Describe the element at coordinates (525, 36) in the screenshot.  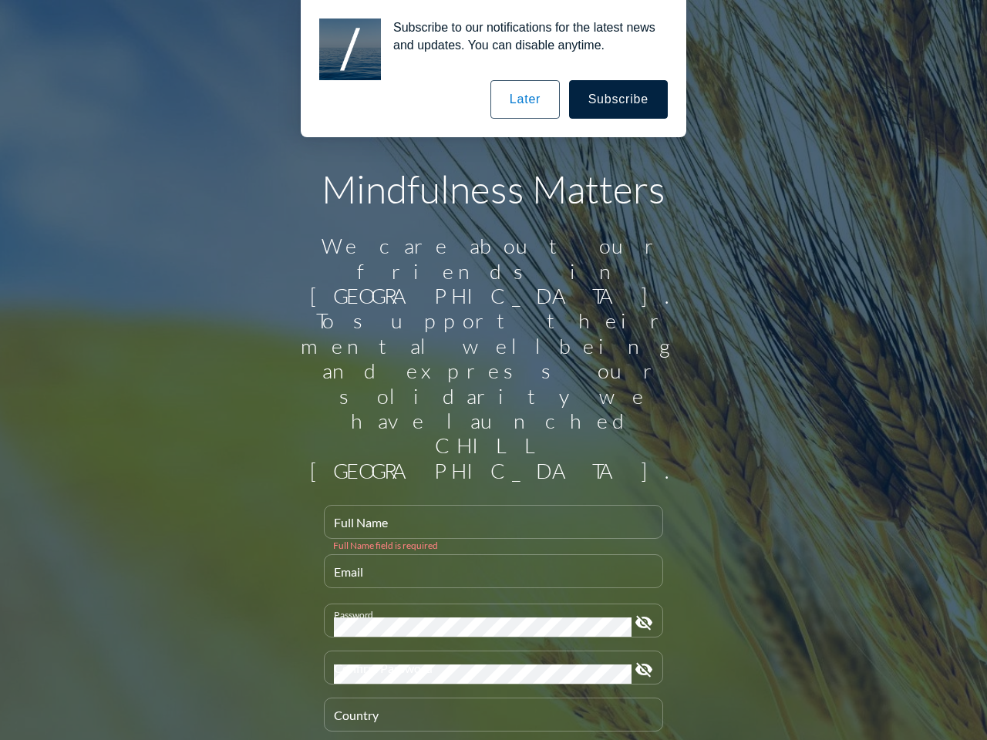
I see `div: Subscribe to our notifications for the latest news and updates. You can disable anytime.` at that location.